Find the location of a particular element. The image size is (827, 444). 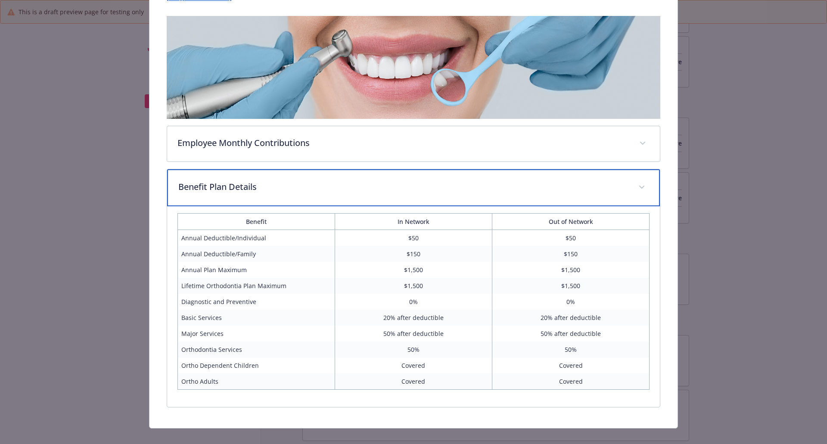

th: In Network is located at coordinates (413, 221).